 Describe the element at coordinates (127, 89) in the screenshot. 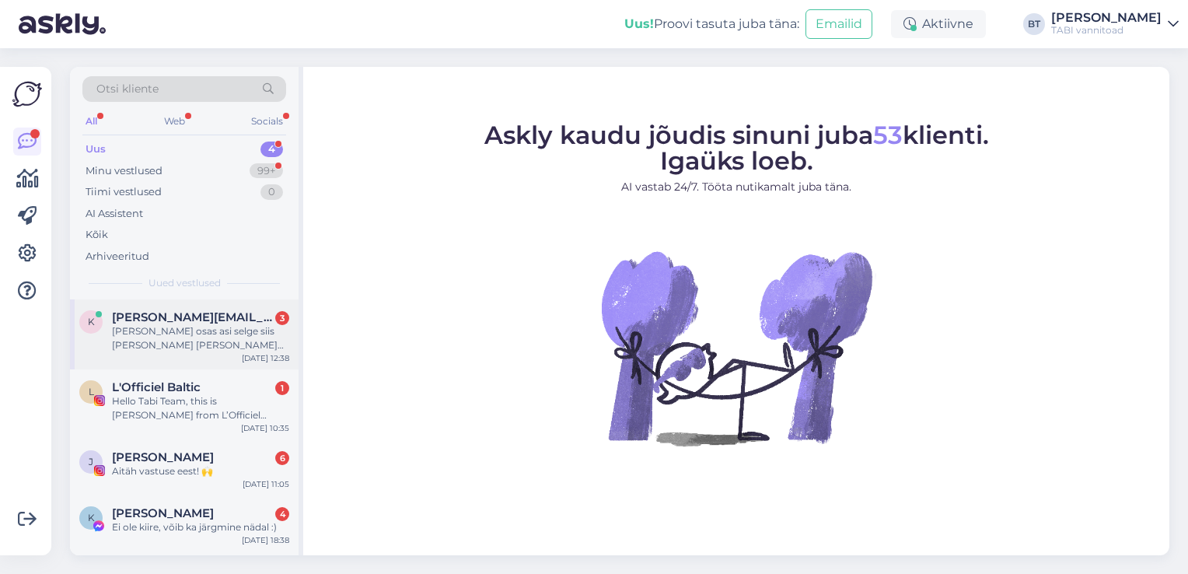

I see `span: Otsi kliente` at that location.